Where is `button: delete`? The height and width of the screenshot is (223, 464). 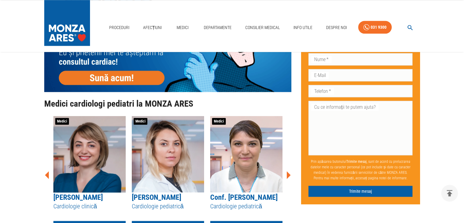
button: delete is located at coordinates (449, 193).